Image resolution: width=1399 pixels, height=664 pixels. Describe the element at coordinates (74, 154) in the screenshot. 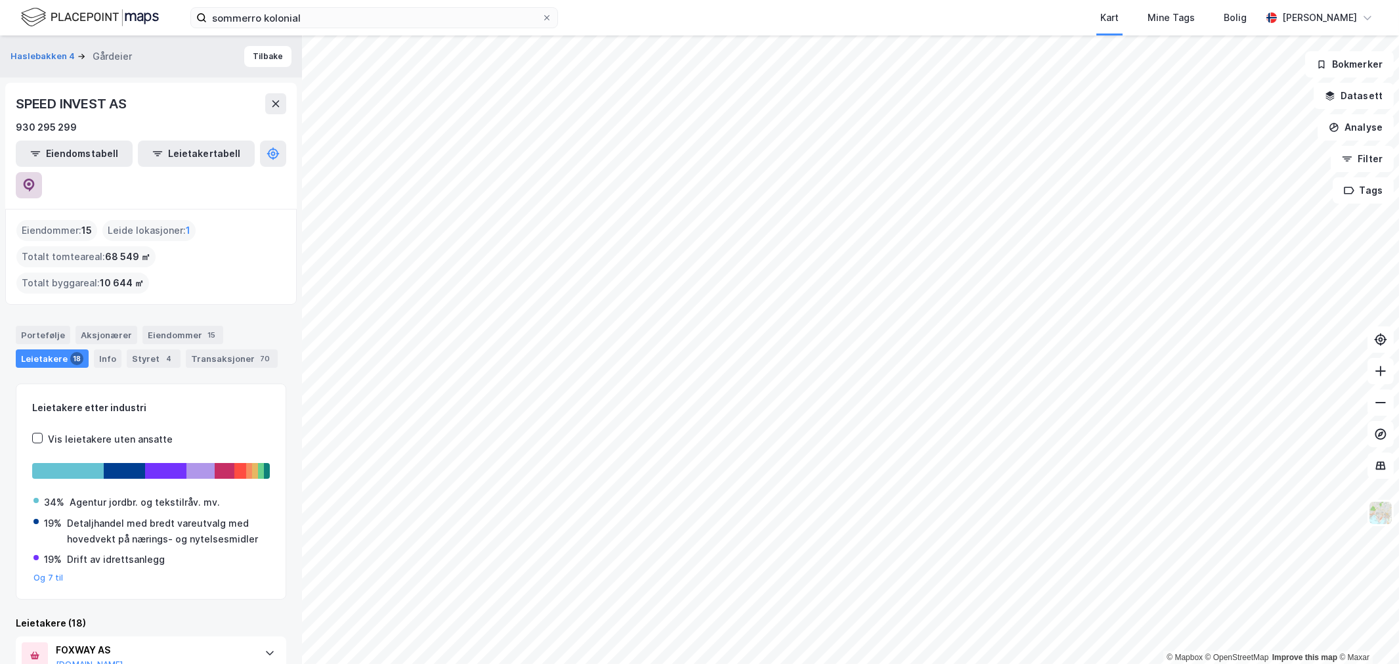

I see `button: Eiendomstabell` at that location.